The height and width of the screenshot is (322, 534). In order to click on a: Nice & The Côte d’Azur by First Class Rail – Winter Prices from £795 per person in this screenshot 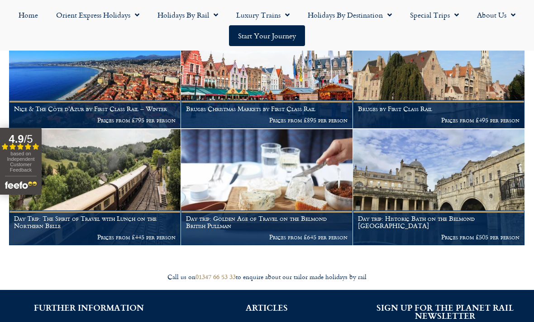, I will do `click(95, 70)`.